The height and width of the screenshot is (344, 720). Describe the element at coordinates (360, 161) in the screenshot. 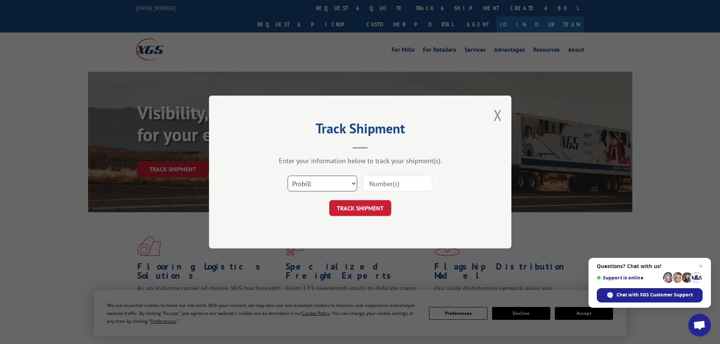

I see `div: Enter your information below to track your shipment(s).` at that location.